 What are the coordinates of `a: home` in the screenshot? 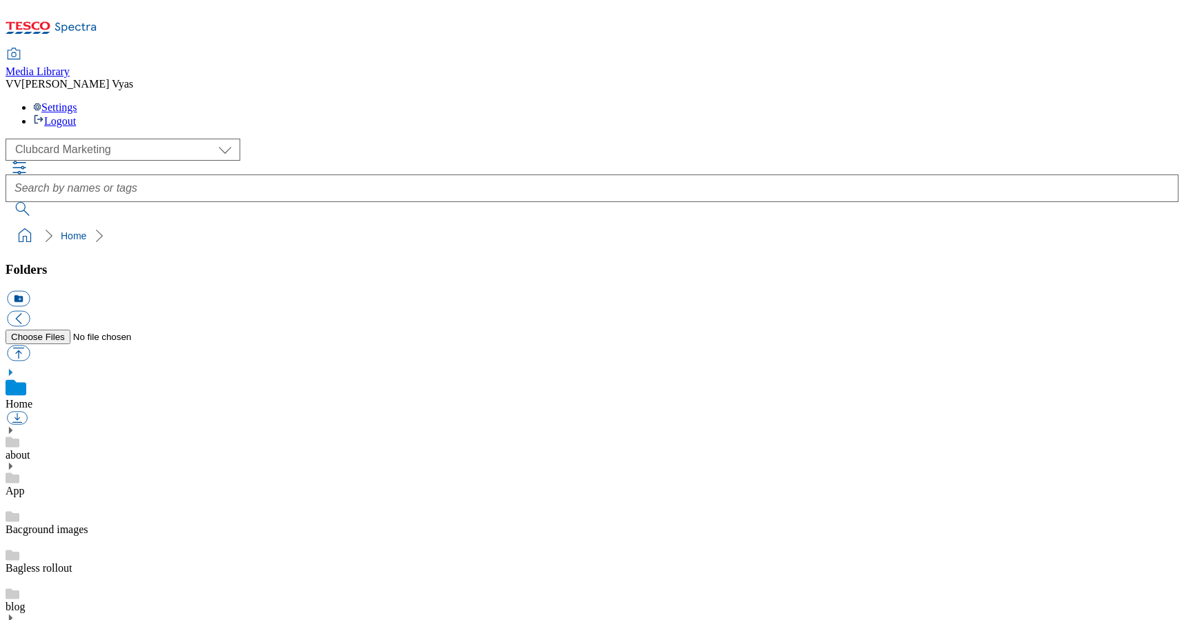 It's located at (25, 236).